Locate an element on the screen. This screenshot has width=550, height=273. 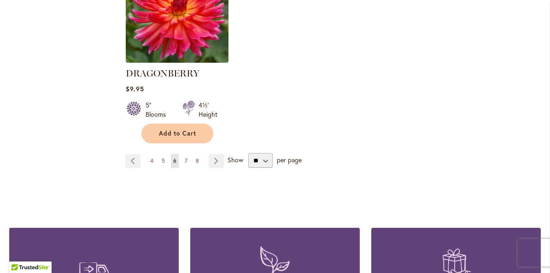
a: 4 is located at coordinates (152, 161).